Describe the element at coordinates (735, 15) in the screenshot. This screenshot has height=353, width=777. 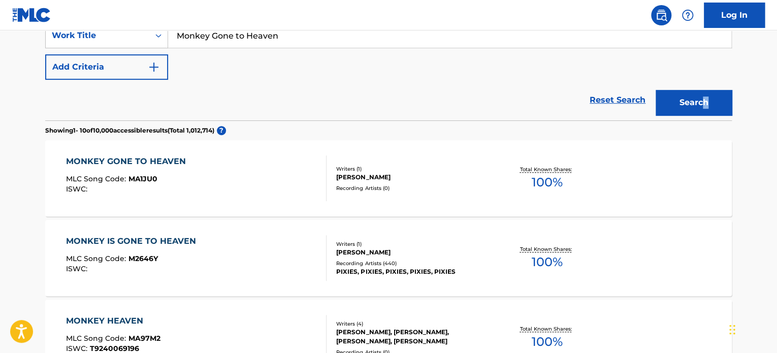
I see `a: Log In` at that location.